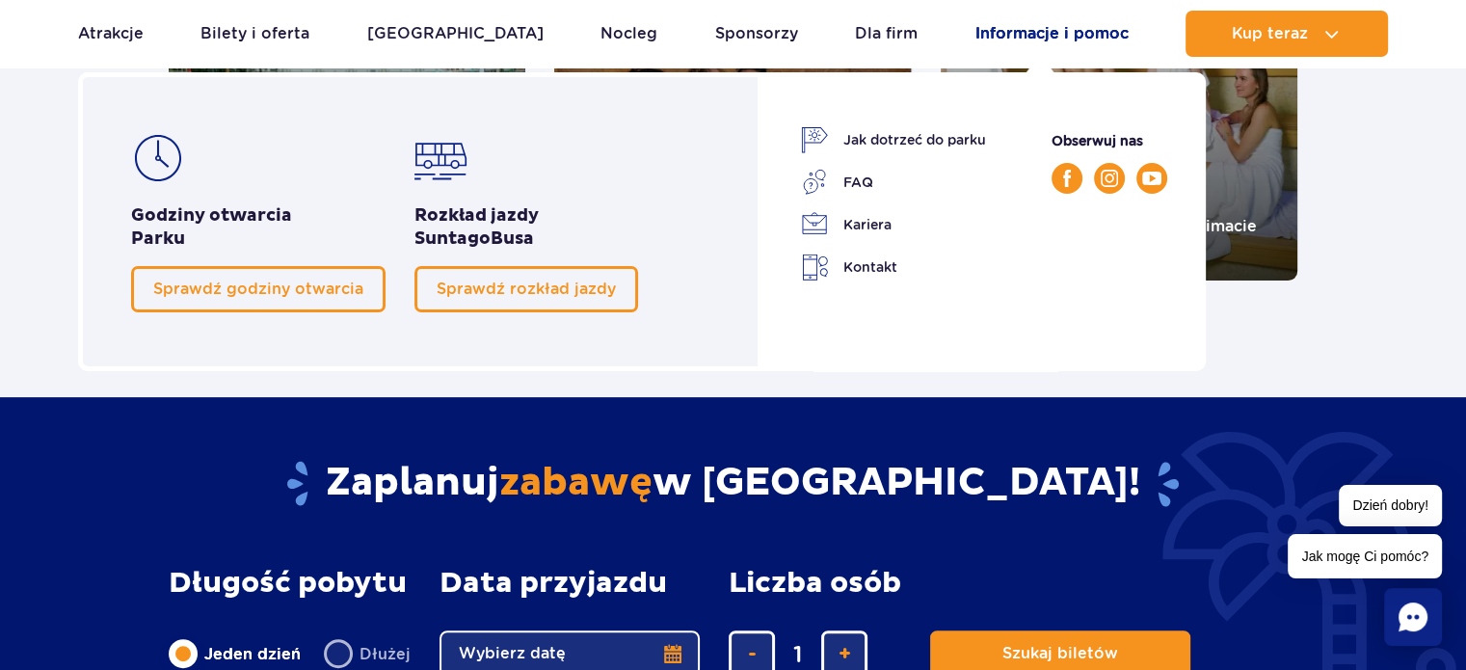 This screenshot has width=1466, height=670. Describe the element at coordinates (1270, 34) in the screenshot. I see `span: Kup teraz` at that location.